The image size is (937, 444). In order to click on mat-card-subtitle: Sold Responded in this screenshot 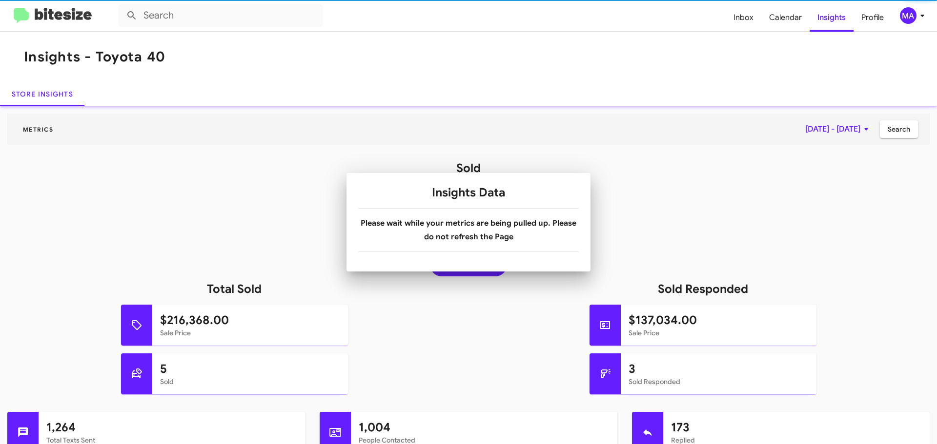, I will do `click(718, 382)`.